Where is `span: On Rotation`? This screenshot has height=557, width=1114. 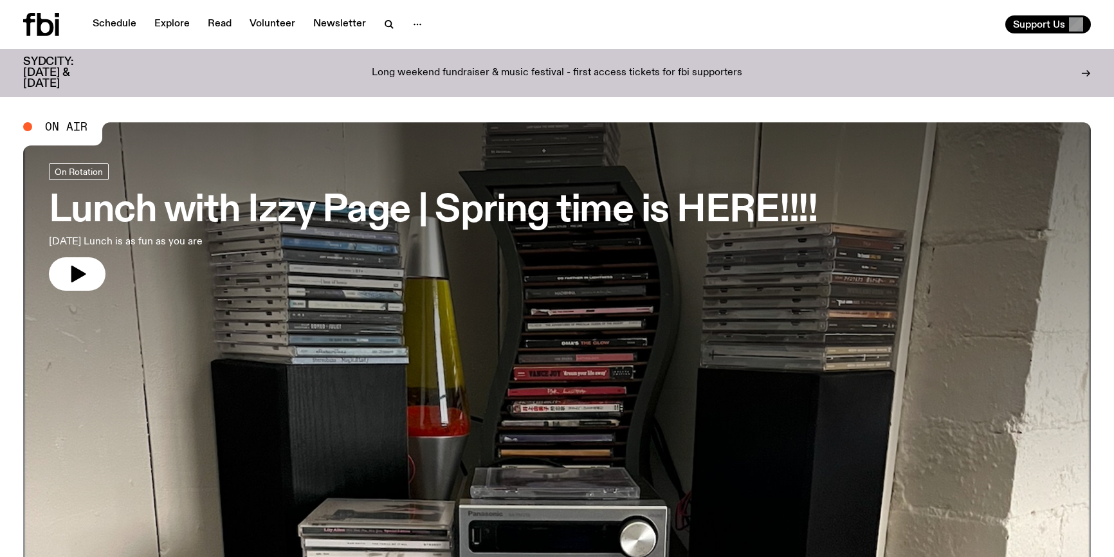 span: On Rotation is located at coordinates (78, 171).